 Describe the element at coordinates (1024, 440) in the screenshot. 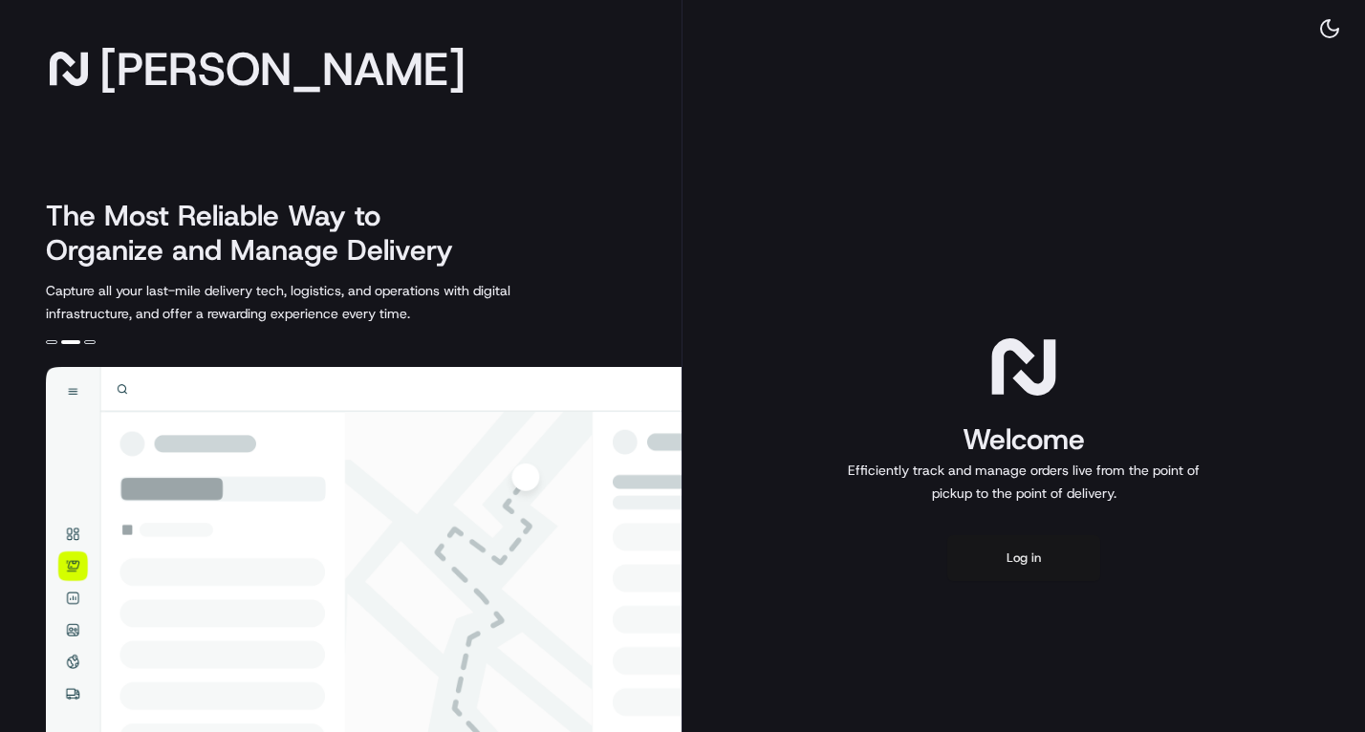

I see `h1: Welcome` at that location.